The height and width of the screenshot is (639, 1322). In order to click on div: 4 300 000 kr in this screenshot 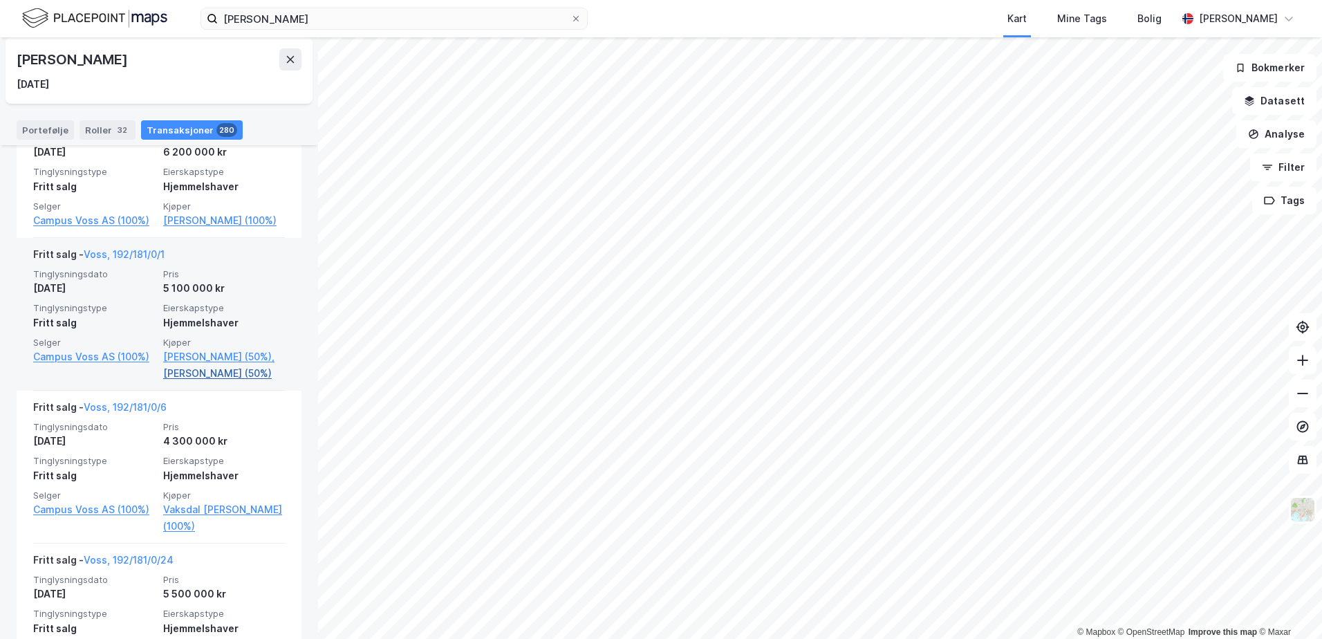, I will do `click(224, 441)`.